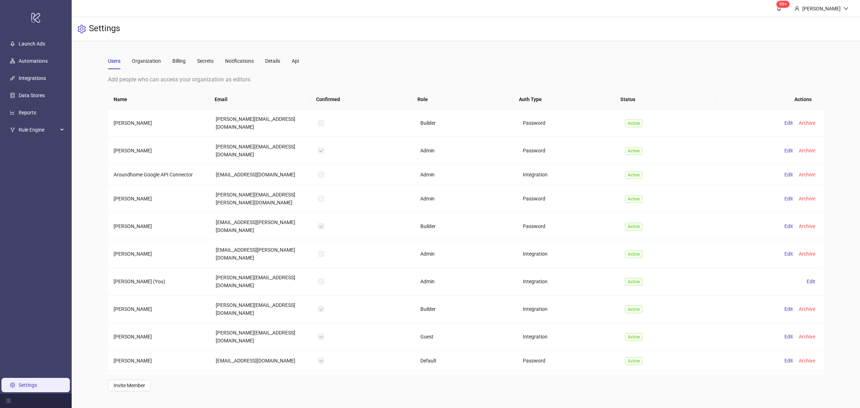 Image resolution: width=860 pixels, height=408 pixels. I want to click on a: Integrations, so click(32, 78).